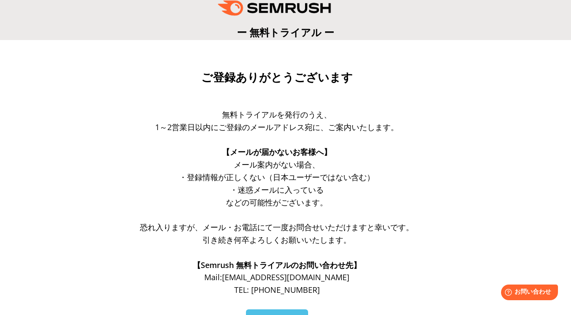 The height and width of the screenshot is (315, 571). Describe the element at coordinates (277, 127) in the screenshot. I see `span: 1～2営業日以内にご登録のメールアドレス宛に、ご案内いたします。` at that location.